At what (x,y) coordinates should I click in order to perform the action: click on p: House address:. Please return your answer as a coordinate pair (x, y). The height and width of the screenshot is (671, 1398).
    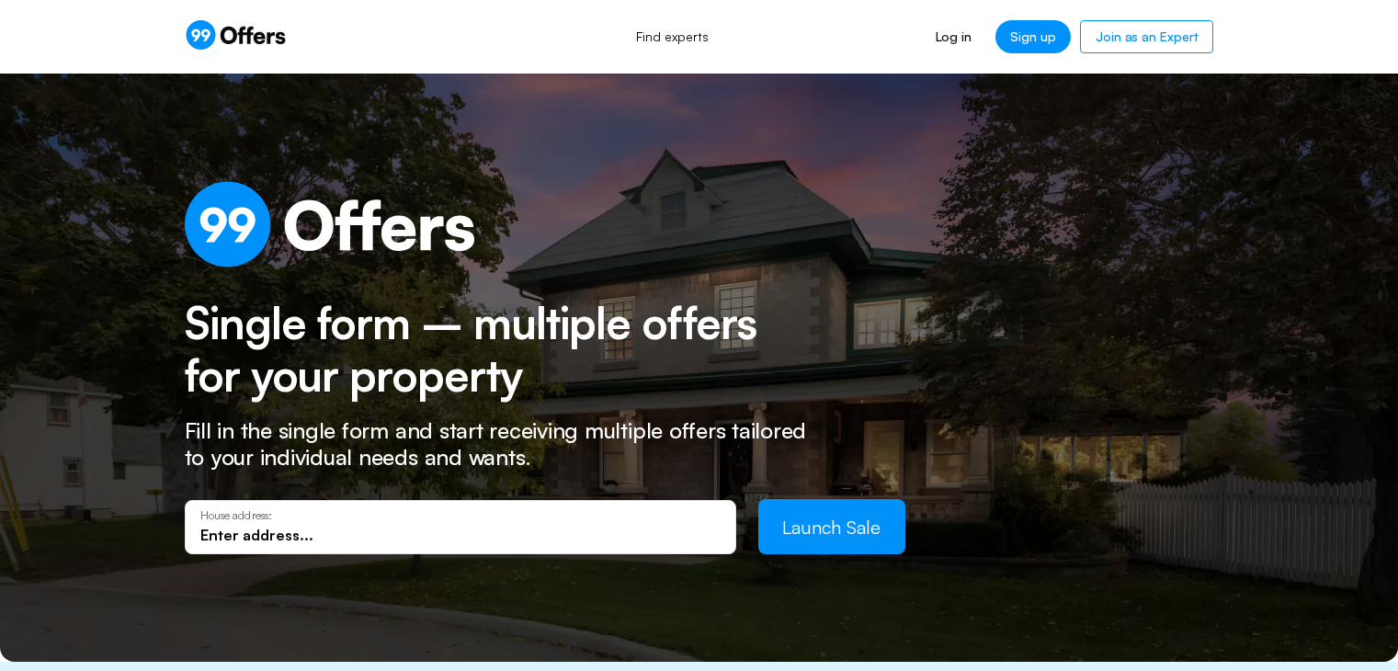
    Looking at the image, I should click on (460, 516).